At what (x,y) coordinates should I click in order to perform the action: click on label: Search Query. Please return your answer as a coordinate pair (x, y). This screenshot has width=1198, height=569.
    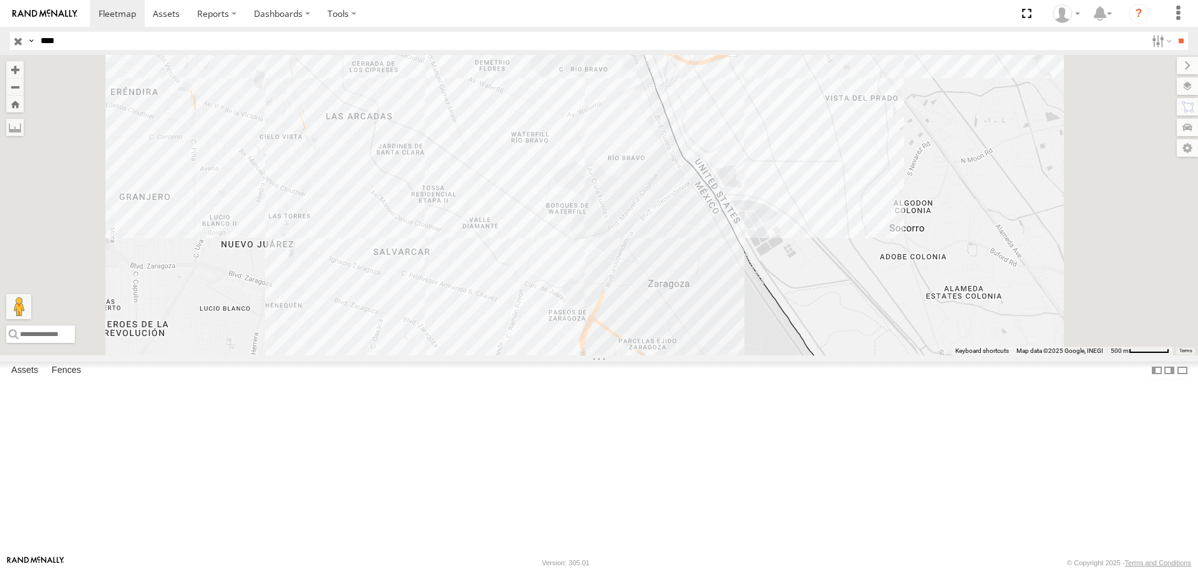
    Looking at the image, I should click on (31, 41).